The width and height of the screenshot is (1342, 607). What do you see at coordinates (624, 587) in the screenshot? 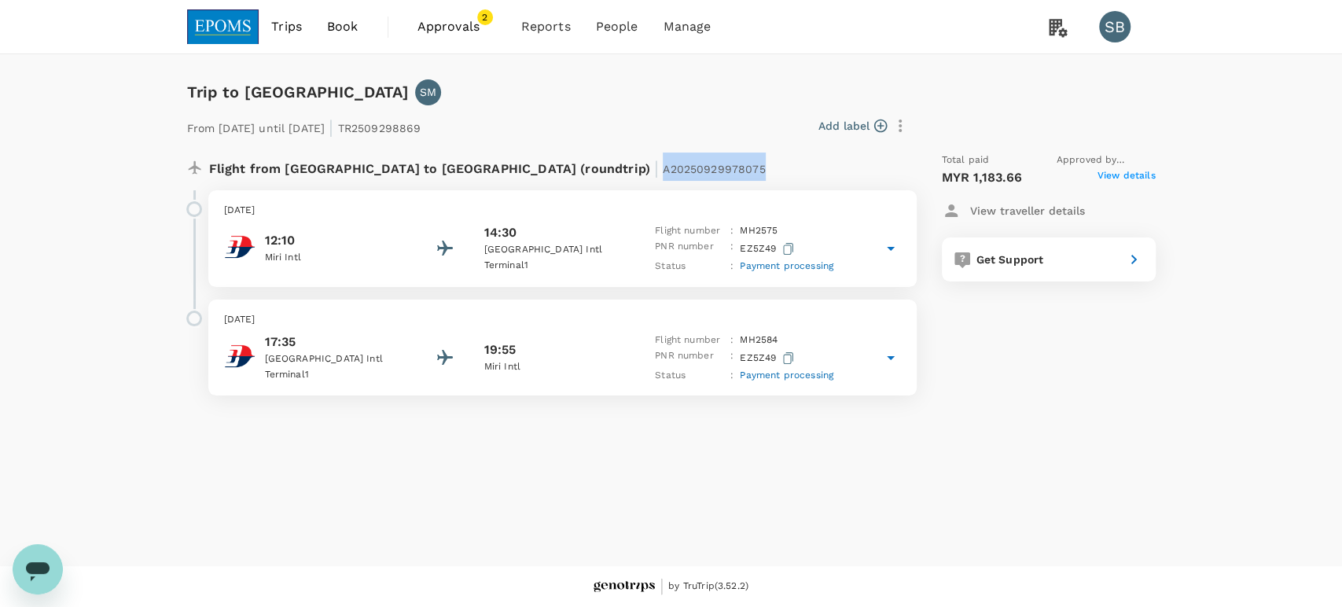
I see `img: Genotrips - EPOMS` at bounding box center [624, 587].